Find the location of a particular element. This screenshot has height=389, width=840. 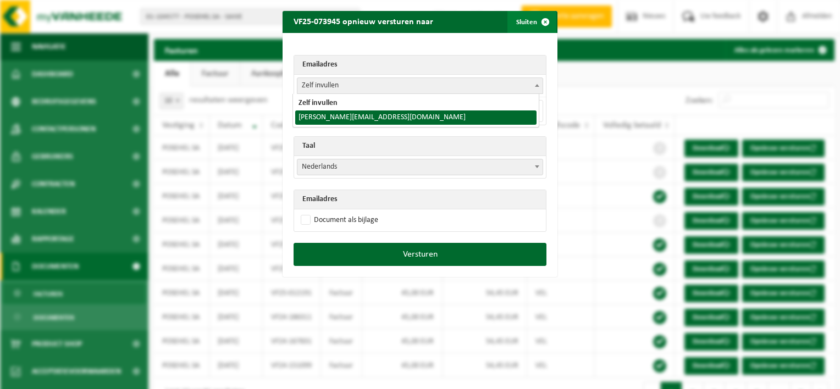

th: Taal is located at coordinates (420, 146).